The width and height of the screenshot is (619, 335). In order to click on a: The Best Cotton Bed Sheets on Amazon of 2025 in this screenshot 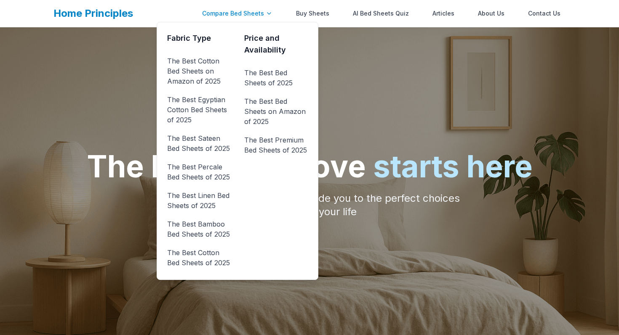, I will do `click(199, 71)`.